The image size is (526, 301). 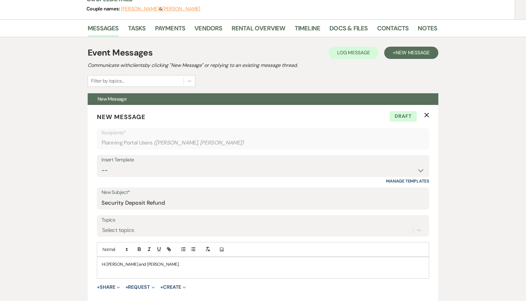 I want to click on a: Tasks, so click(x=137, y=30).